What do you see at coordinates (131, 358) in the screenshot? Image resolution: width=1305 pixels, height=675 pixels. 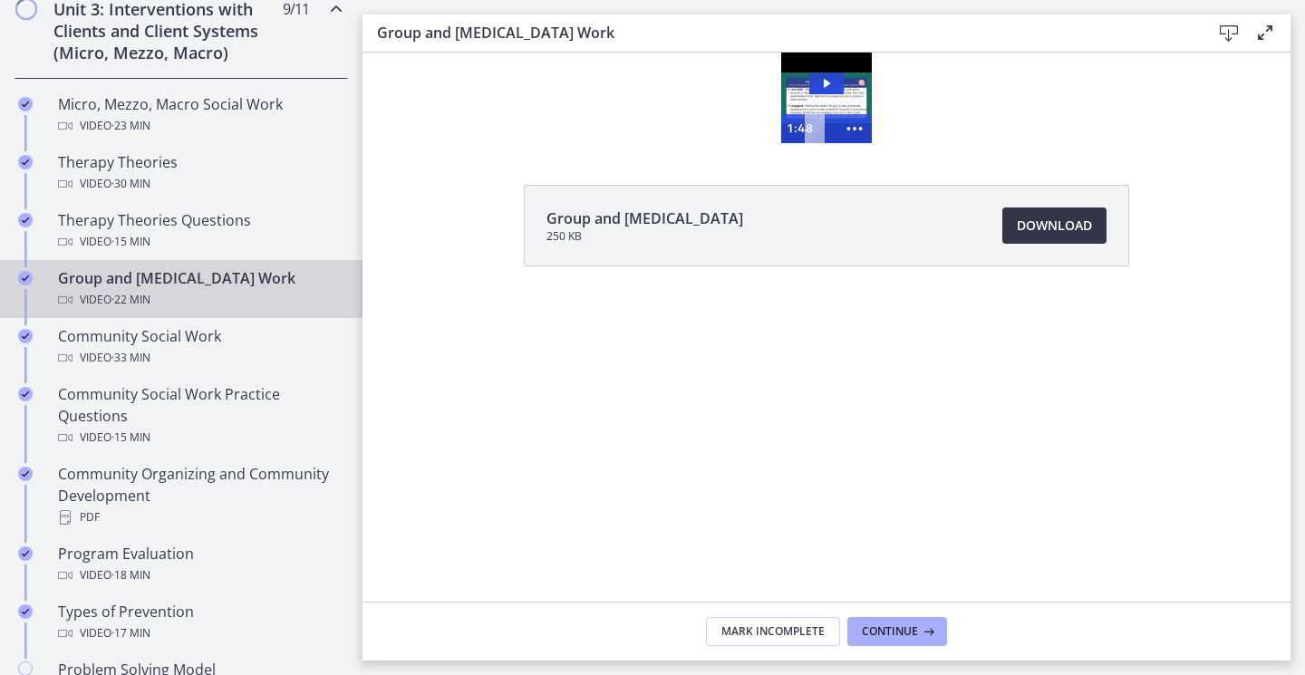 I see `span: · 33 min` at bounding box center [131, 358].